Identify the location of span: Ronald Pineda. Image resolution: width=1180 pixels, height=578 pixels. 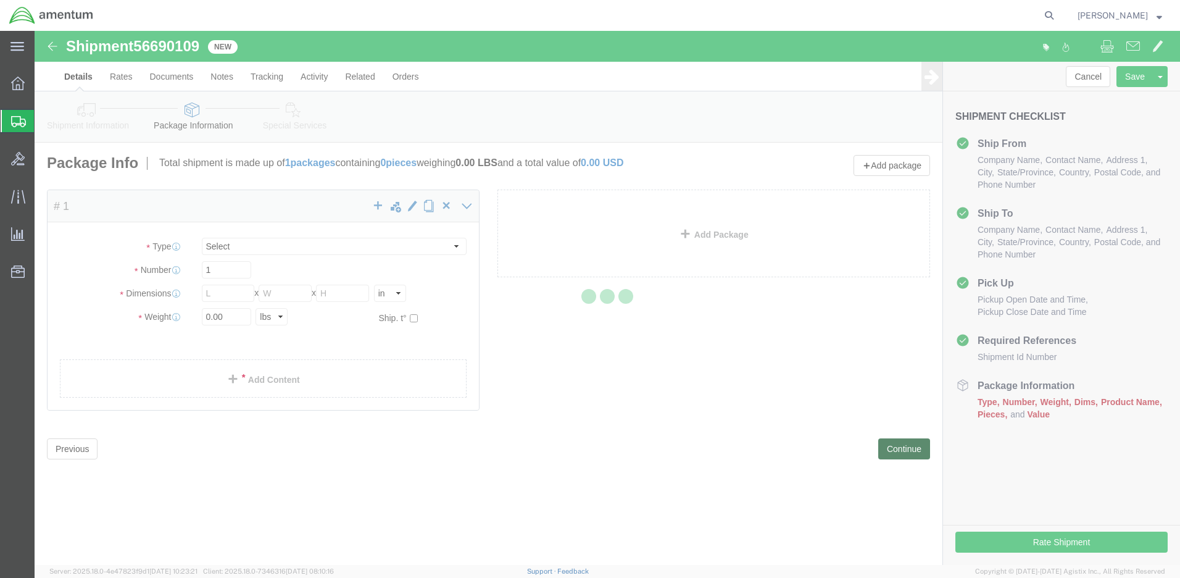
(1113, 15).